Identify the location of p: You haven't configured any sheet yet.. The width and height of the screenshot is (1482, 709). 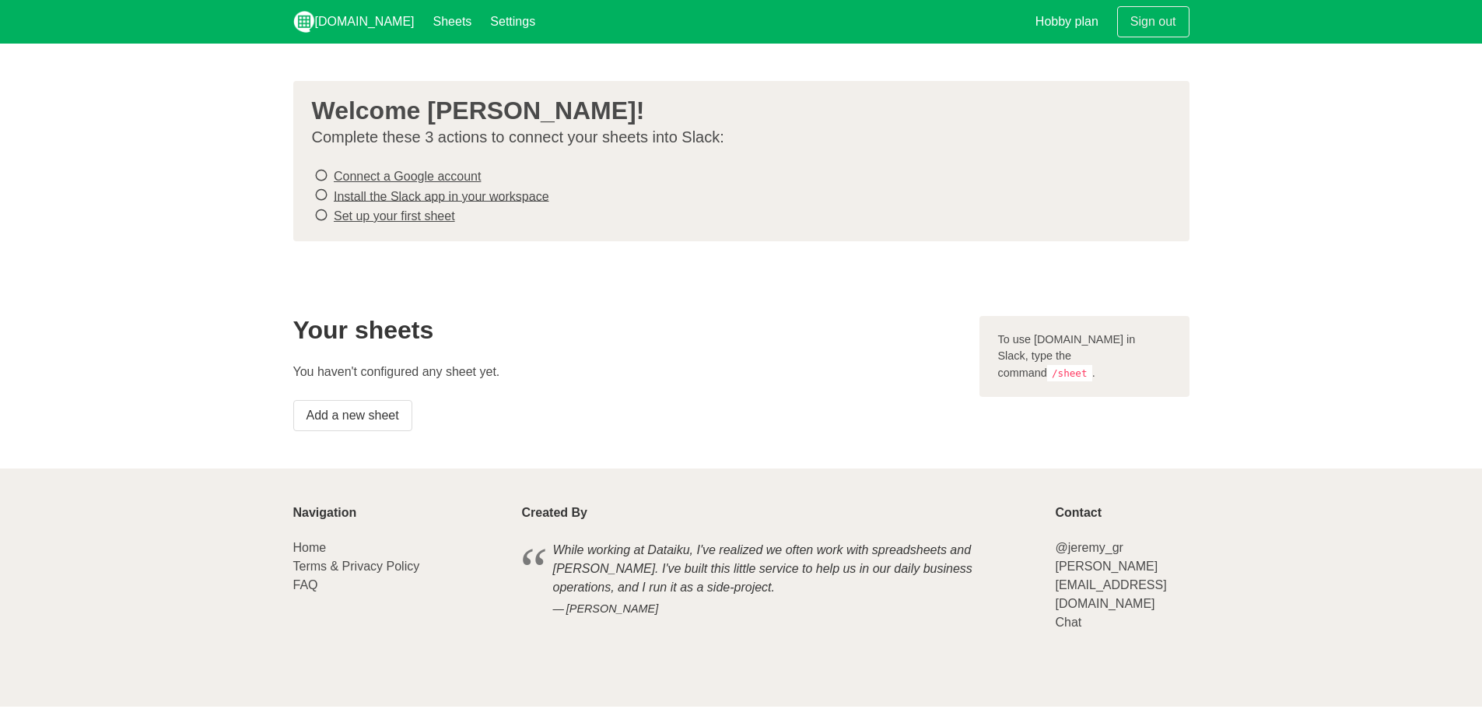
(627, 372).